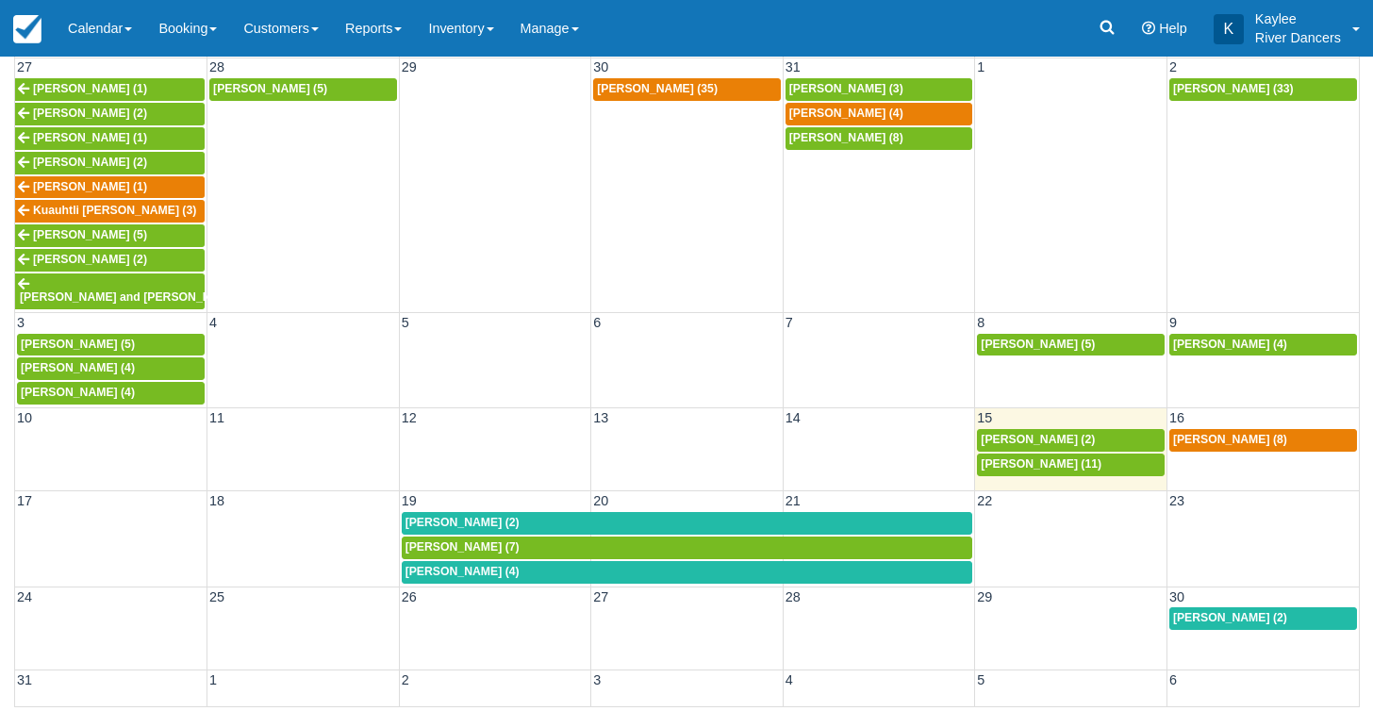  What do you see at coordinates (981, 322) in the screenshot?
I see `span: 8` at bounding box center [981, 322].